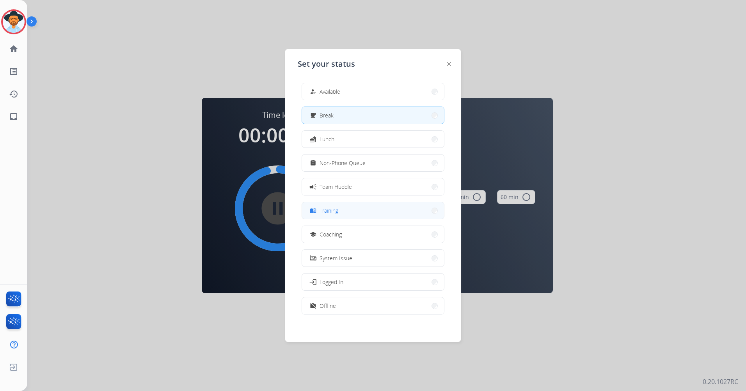  I want to click on mat-icon: list_alt, so click(14, 71).